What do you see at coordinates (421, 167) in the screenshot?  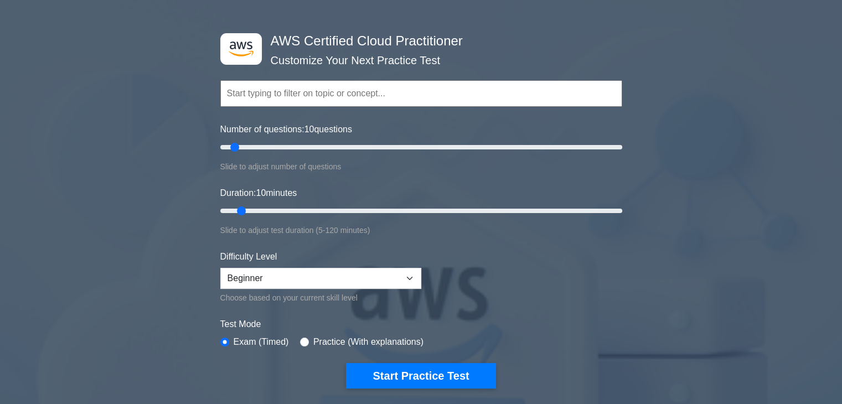 I see `div: Slide to adjust number of questions` at bounding box center [421, 167].